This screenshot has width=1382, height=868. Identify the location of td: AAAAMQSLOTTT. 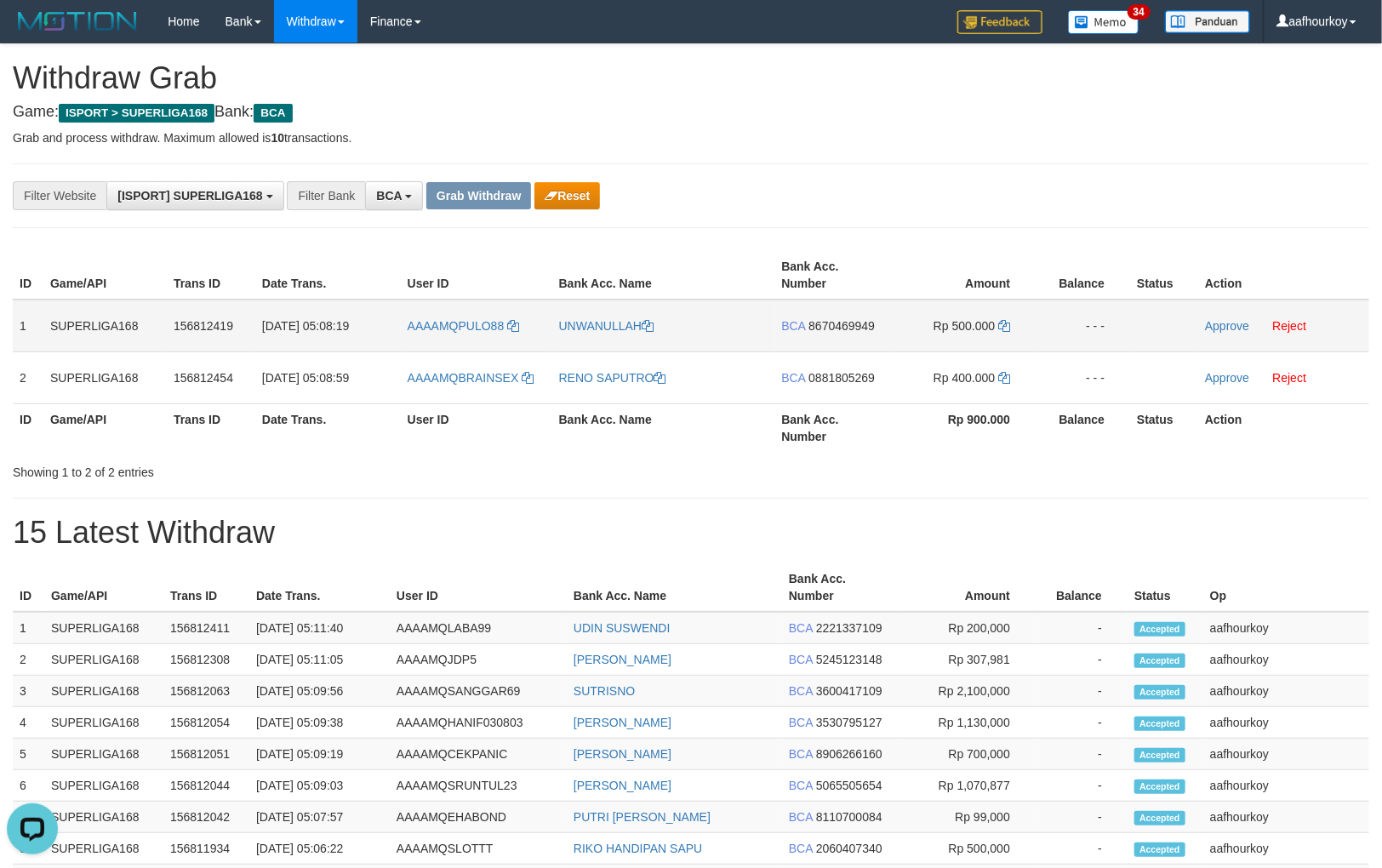
(478, 848).